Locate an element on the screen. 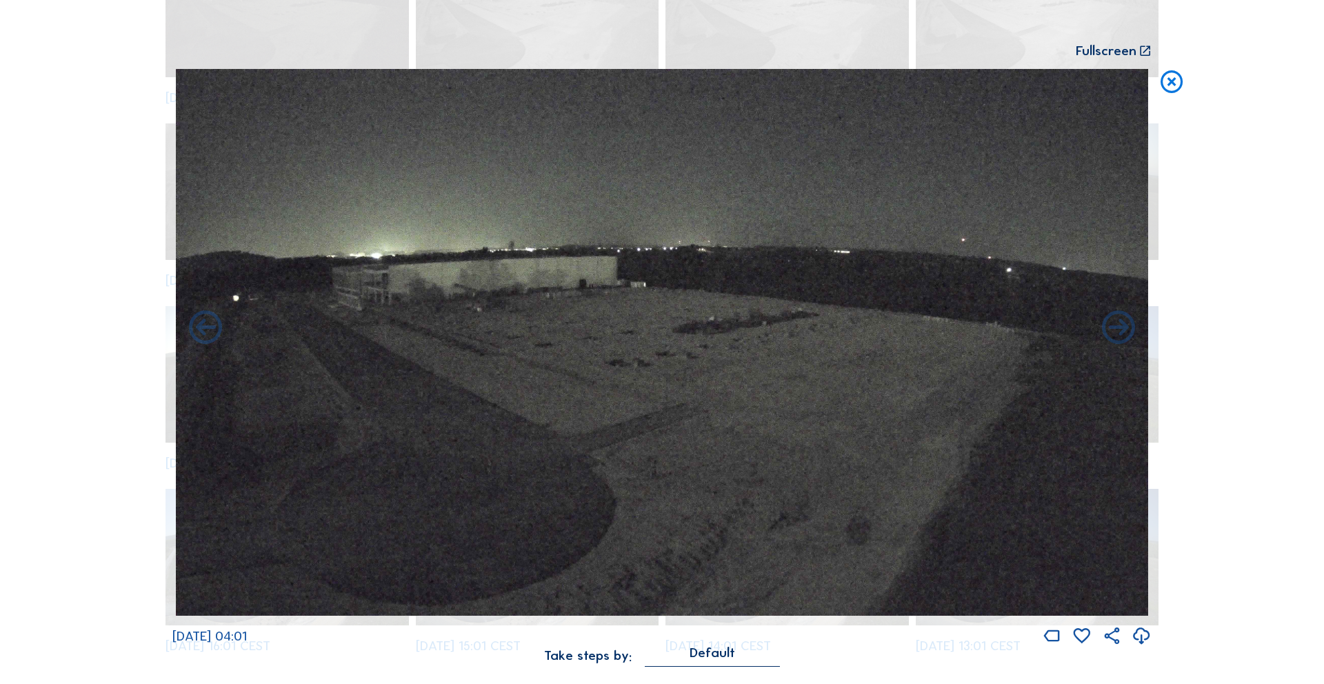 This screenshot has height=684, width=1324. img: Image is located at coordinates (662, 343).